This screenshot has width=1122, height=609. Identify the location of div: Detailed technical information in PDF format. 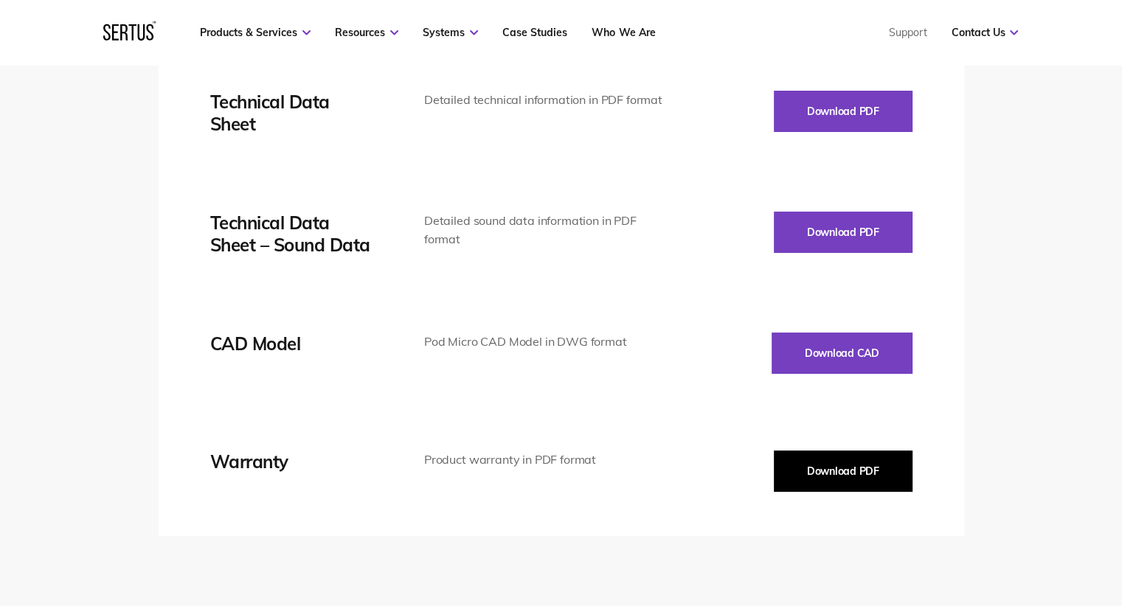
(546, 100).